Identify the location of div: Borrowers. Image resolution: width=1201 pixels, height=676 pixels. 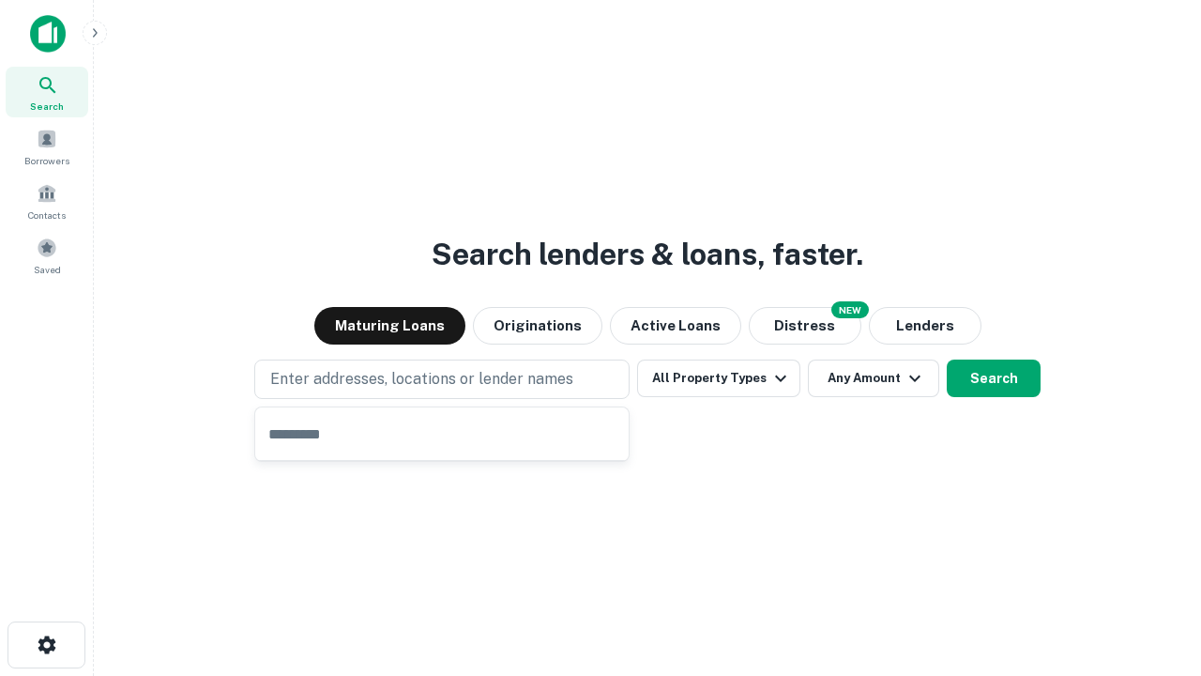
(47, 146).